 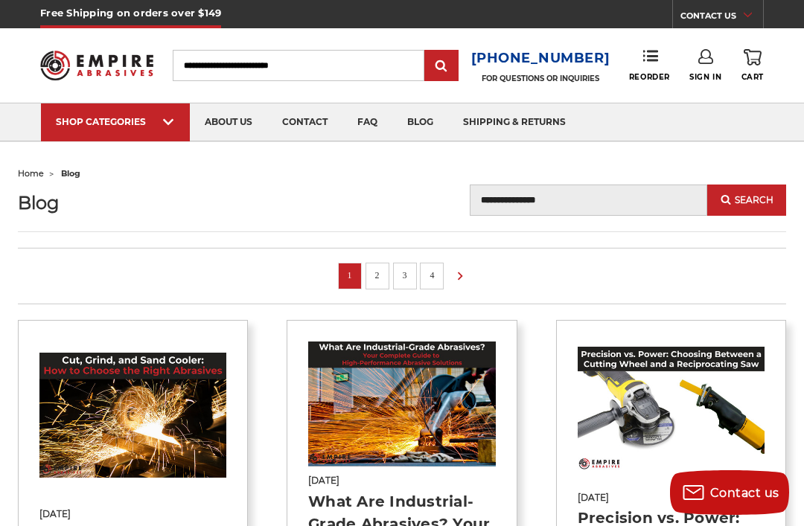 I want to click on a: shipping & returns, so click(x=514, y=122).